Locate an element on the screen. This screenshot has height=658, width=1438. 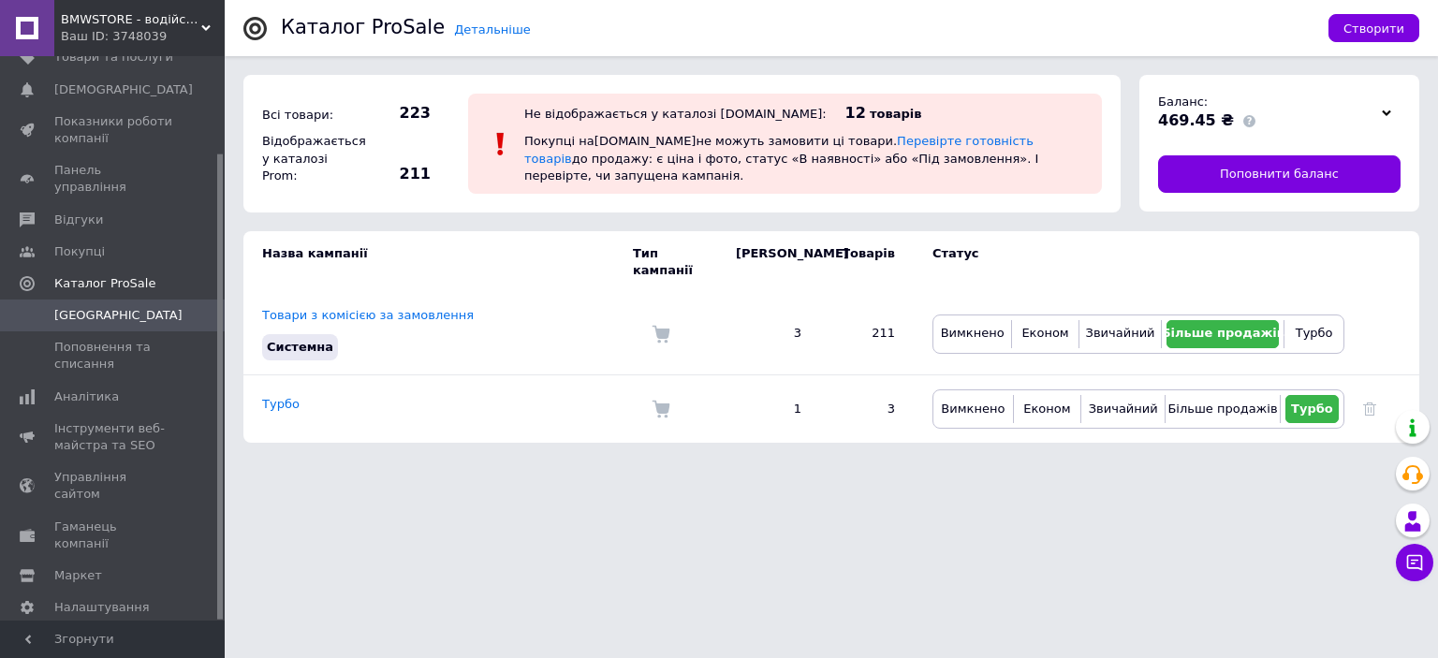
td: Назва кампанії is located at coordinates (438, 262).